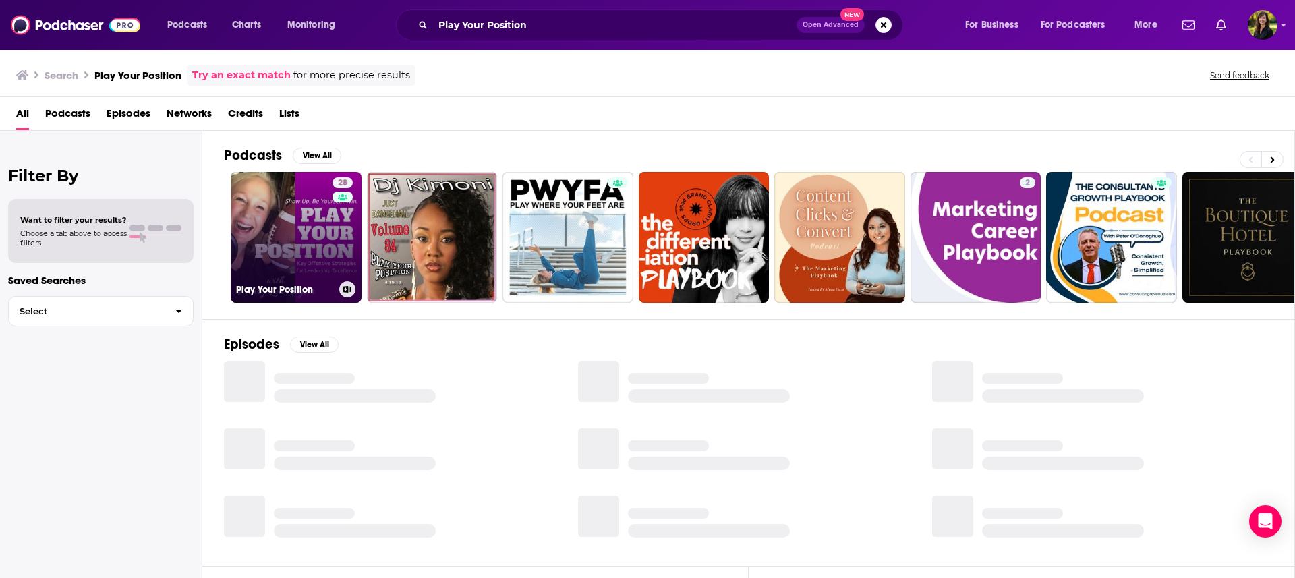 The height and width of the screenshot is (578, 1295). I want to click on h2: Filter By, so click(100, 175).